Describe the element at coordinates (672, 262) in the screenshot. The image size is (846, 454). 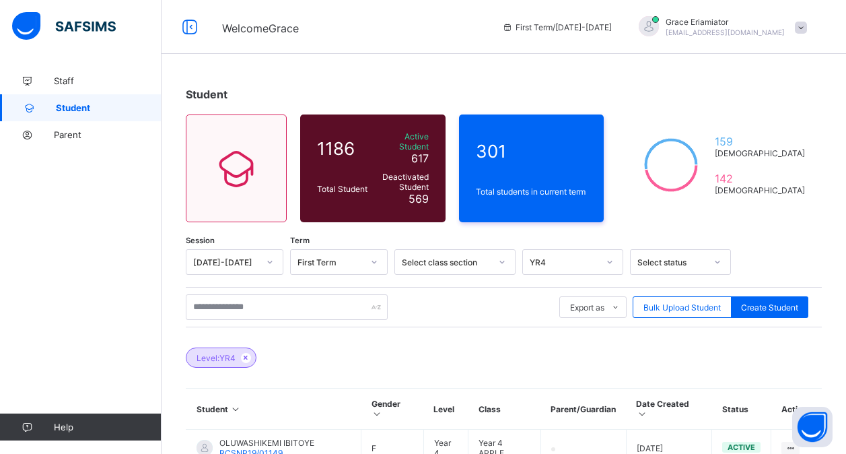
I see `div: Select status` at that location.